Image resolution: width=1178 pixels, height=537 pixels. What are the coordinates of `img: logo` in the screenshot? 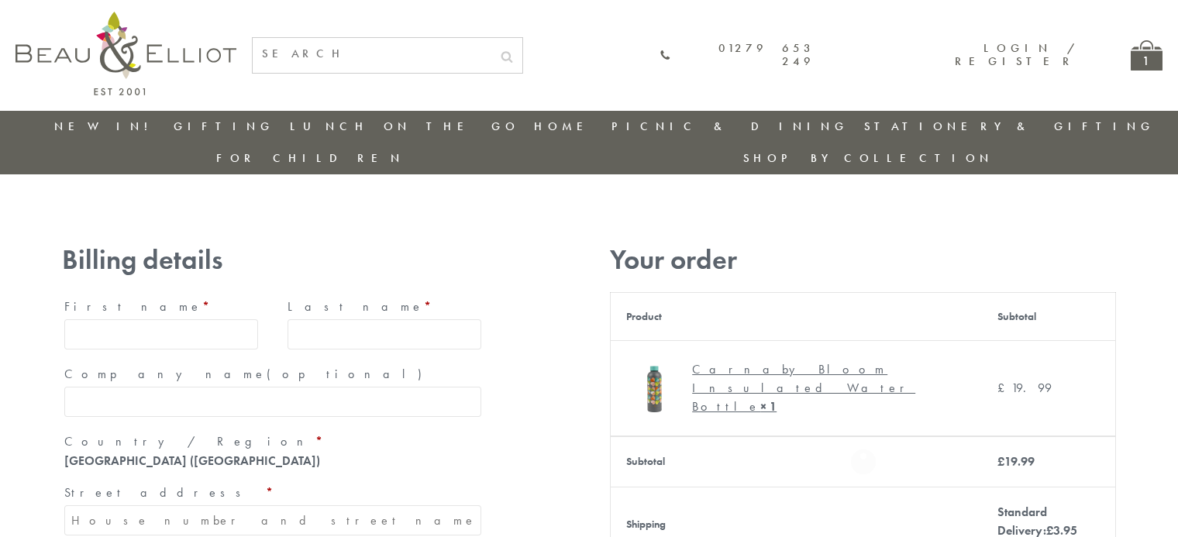 It's located at (126, 53).